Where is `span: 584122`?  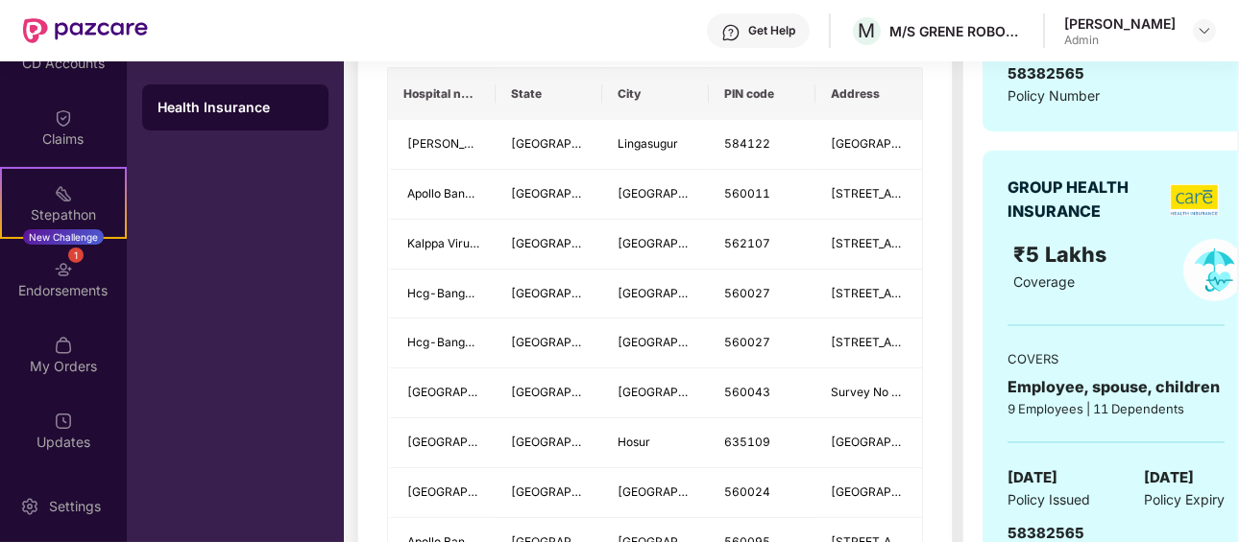
span: 584122 is located at coordinates (747, 143).